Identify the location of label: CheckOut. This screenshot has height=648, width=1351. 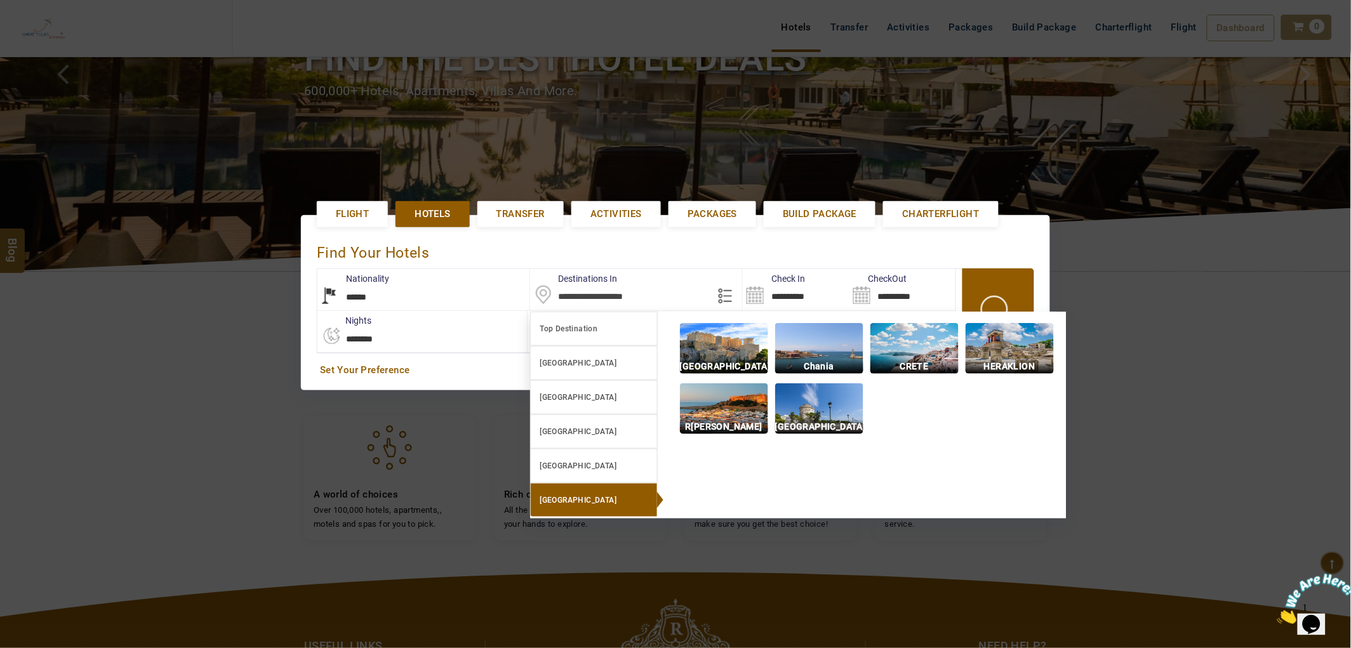
(878, 279).